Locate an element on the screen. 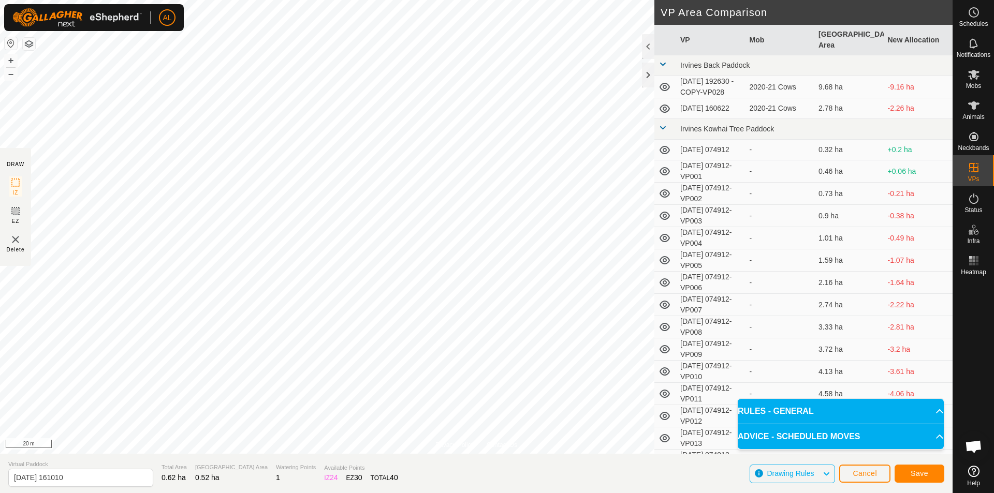 The image size is (994, 493). td: 1.59 ha is located at coordinates (849, 260).